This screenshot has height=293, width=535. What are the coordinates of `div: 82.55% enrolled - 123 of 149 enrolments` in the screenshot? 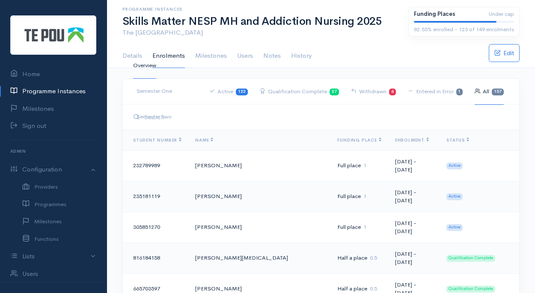 It's located at (464, 30).